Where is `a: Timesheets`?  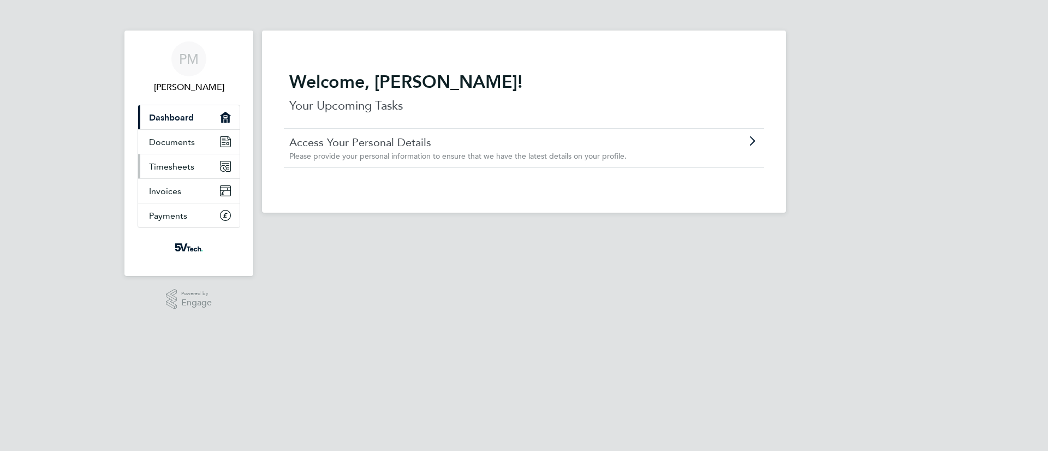 a: Timesheets is located at coordinates (189, 166).